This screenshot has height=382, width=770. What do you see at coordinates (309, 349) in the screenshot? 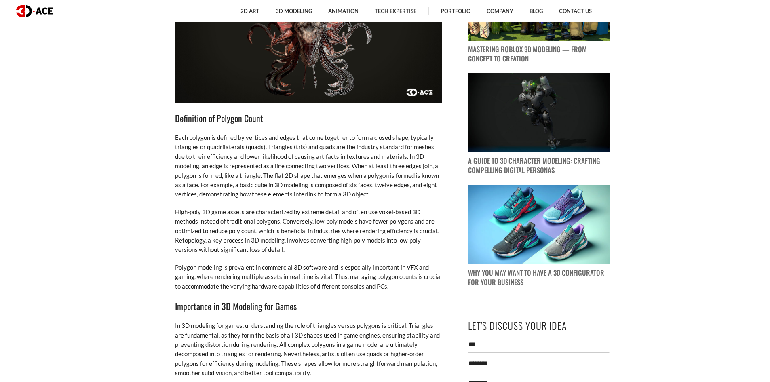
I see `p: In 3D modeling for games, understanding the role of triangles versus polygons is critical. Triang...` at bounding box center [309, 349].